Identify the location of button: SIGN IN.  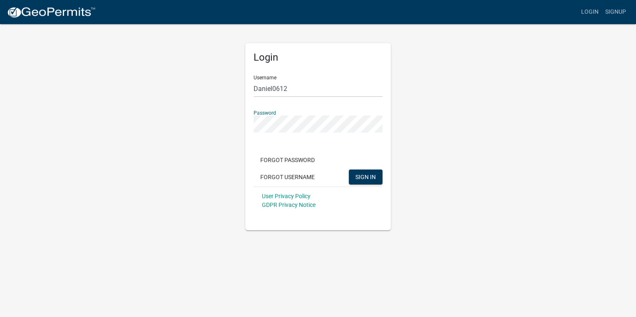
(365, 177).